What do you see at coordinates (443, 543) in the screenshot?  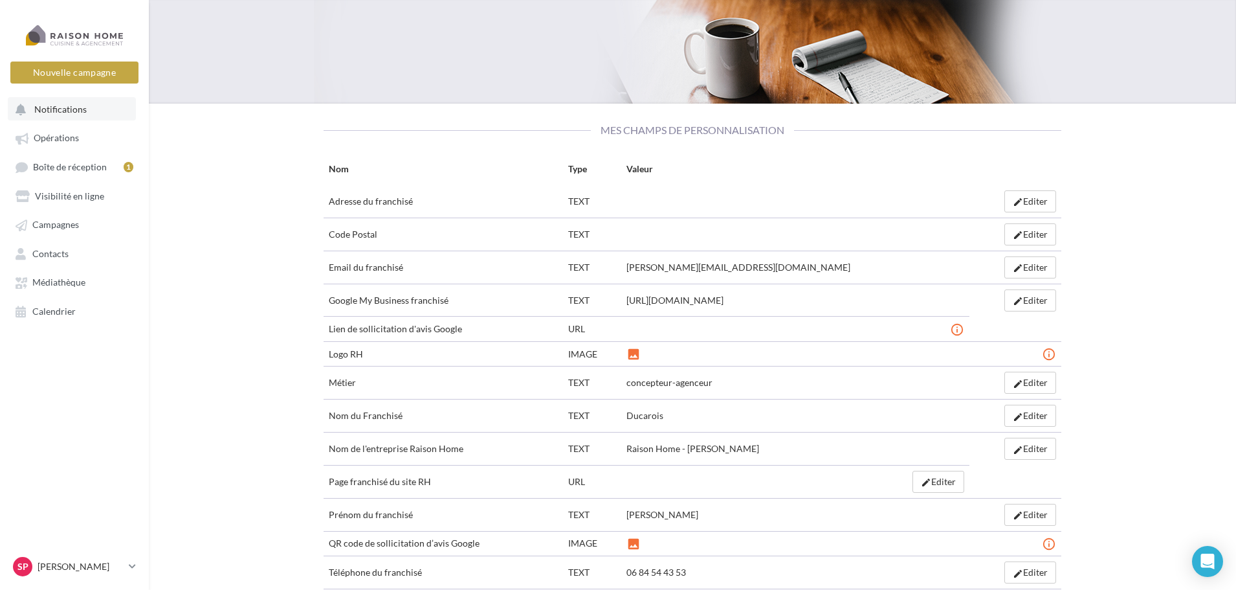 I see `td: QR code de sollicitation d’avis Google` at bounding box center [443, 543].